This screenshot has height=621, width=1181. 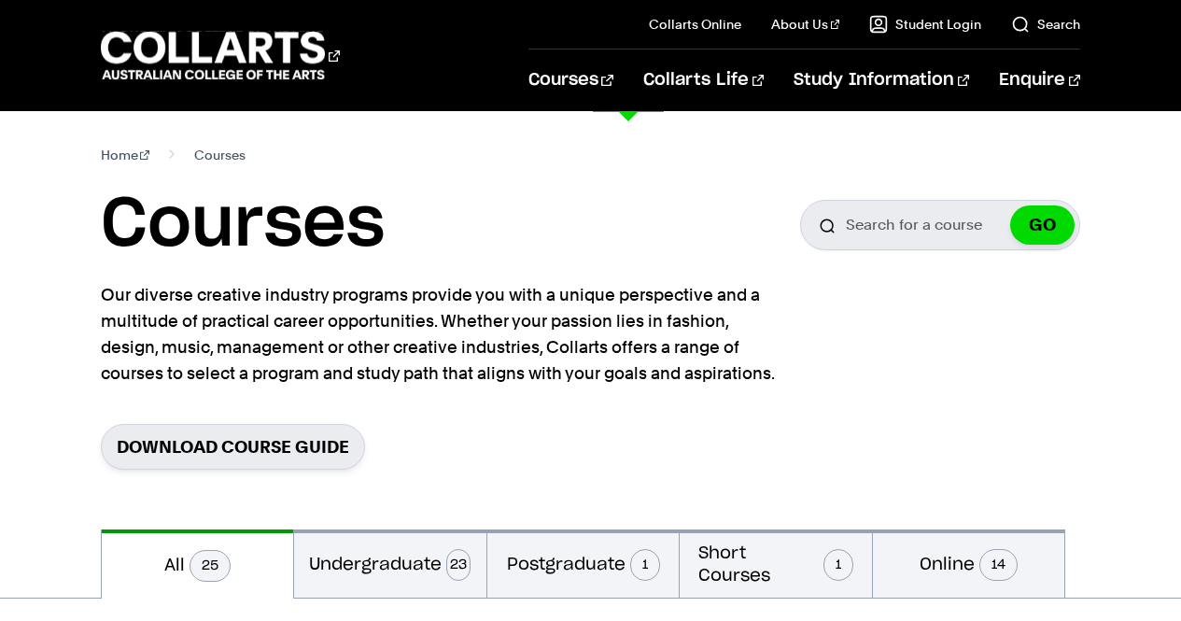 I want to click on span: 14, so click(x=998, y=565).